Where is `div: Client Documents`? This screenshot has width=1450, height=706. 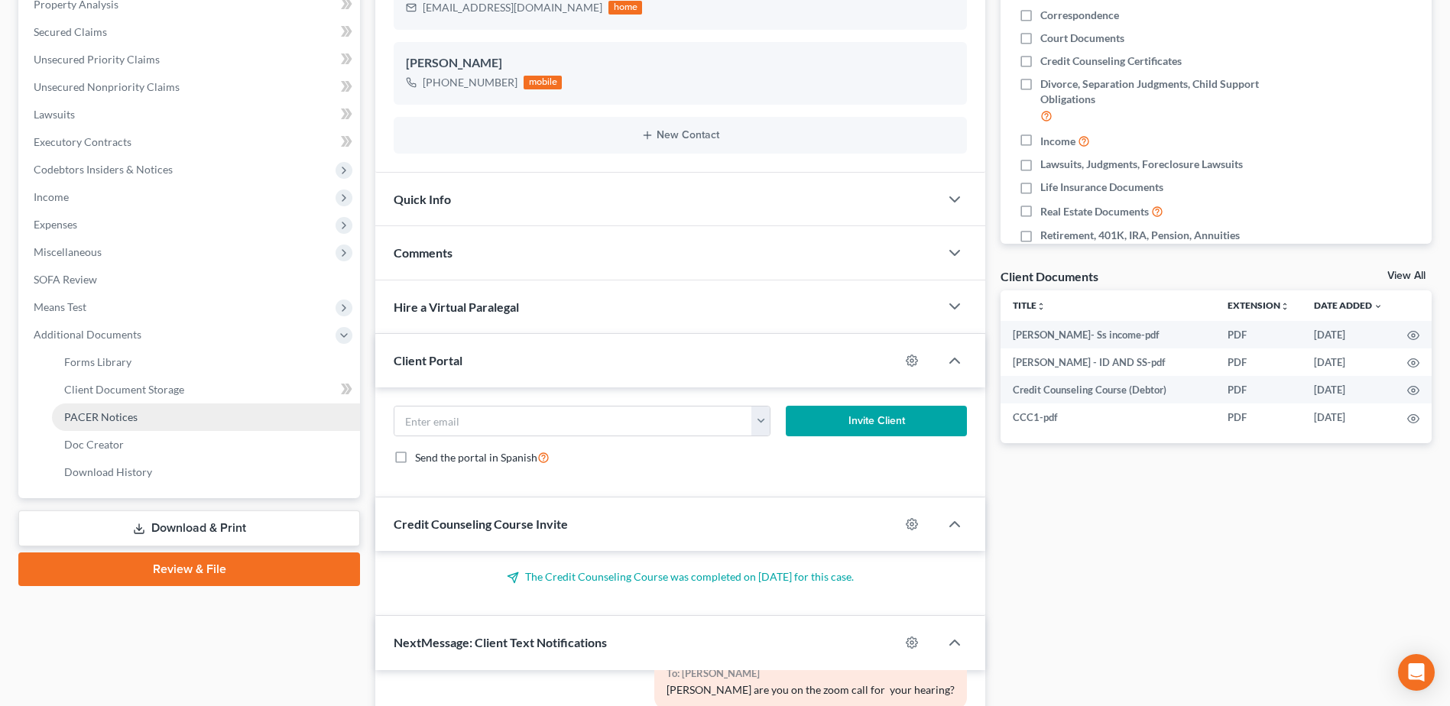
div: Client Documents is located at coordinates (1050, 276).